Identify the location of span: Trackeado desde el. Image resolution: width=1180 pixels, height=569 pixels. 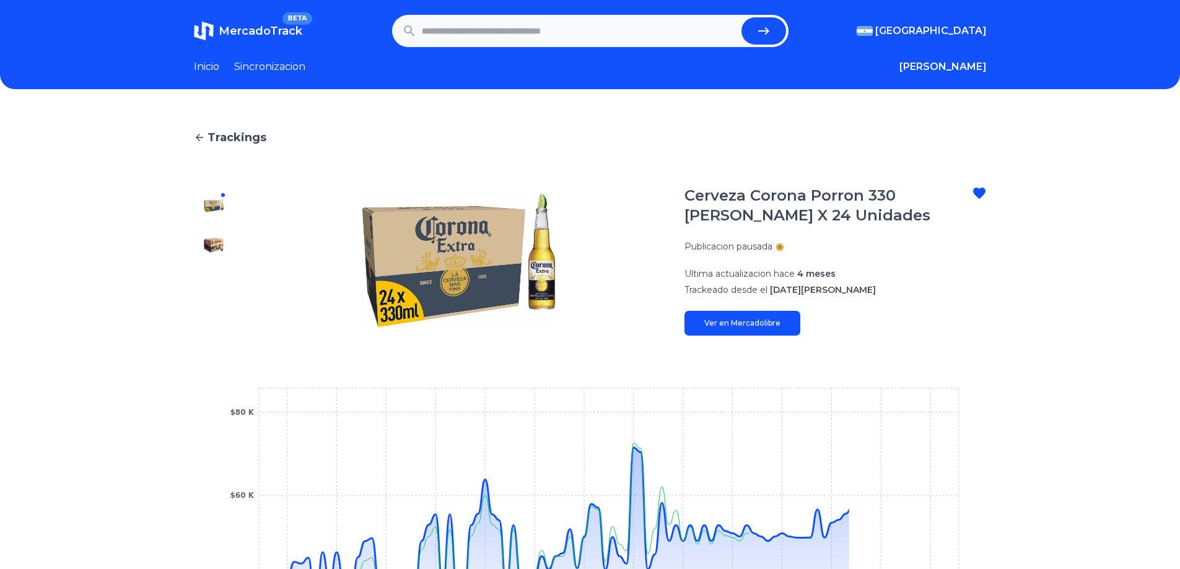
(726, 290).